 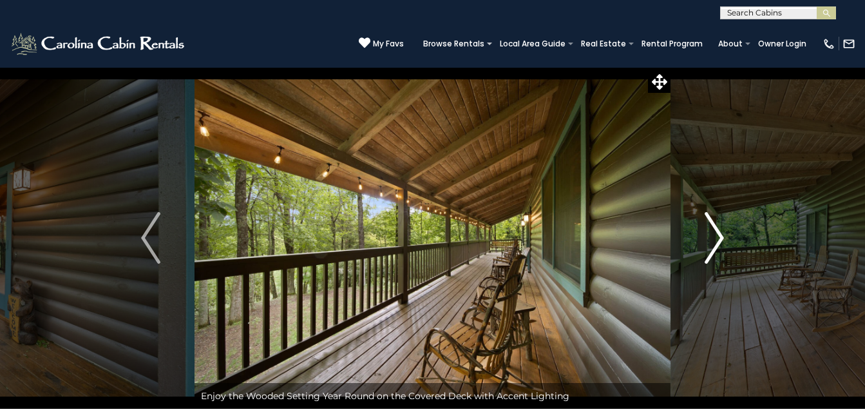 I want to click on a: Rental Program, so click(x=672, y=44).